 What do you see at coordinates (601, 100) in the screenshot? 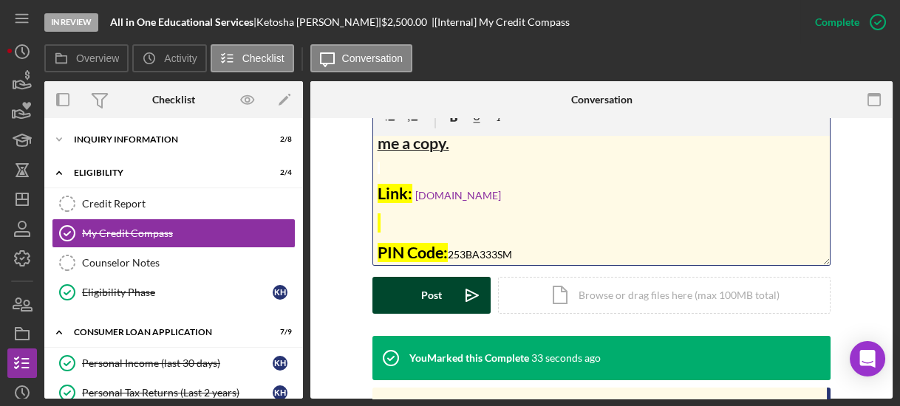
I see `div: Conversation` at bounding box center [601, 100].